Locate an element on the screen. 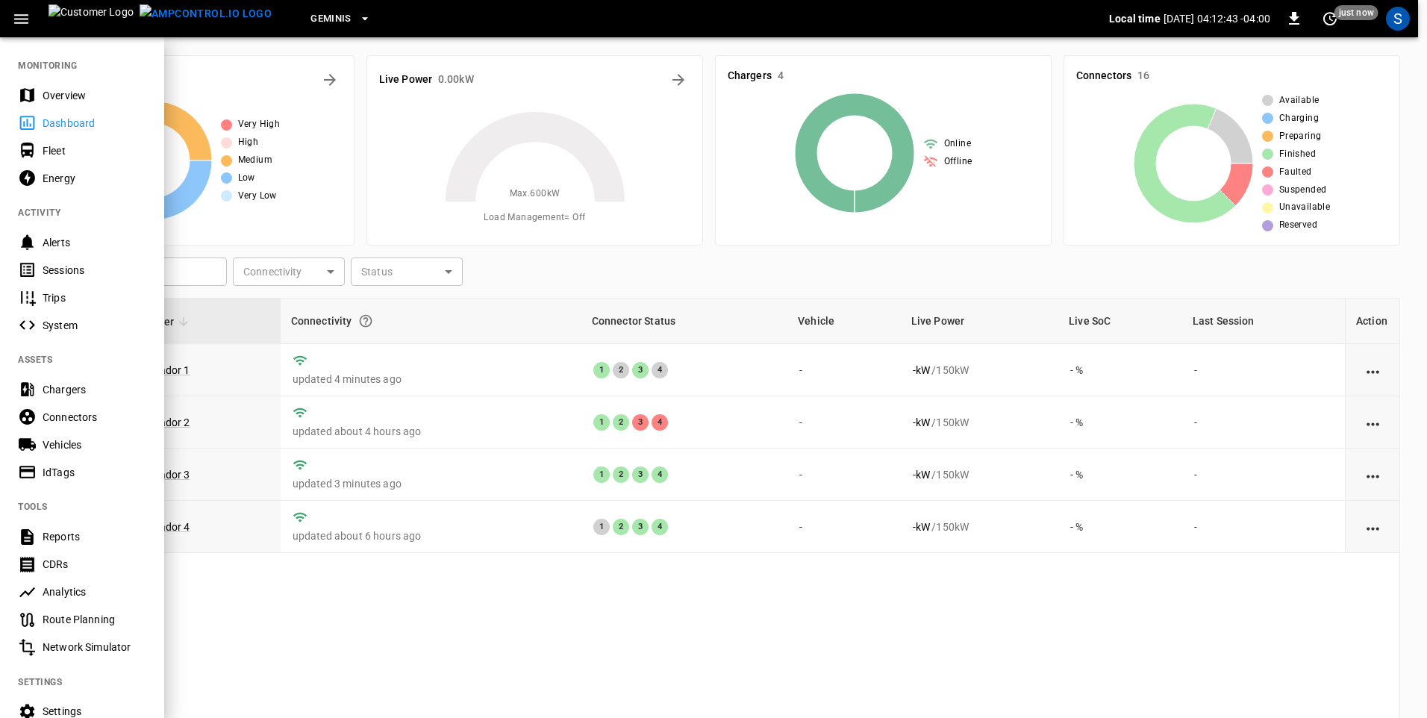  div: System is located at coordinates (94, 325).